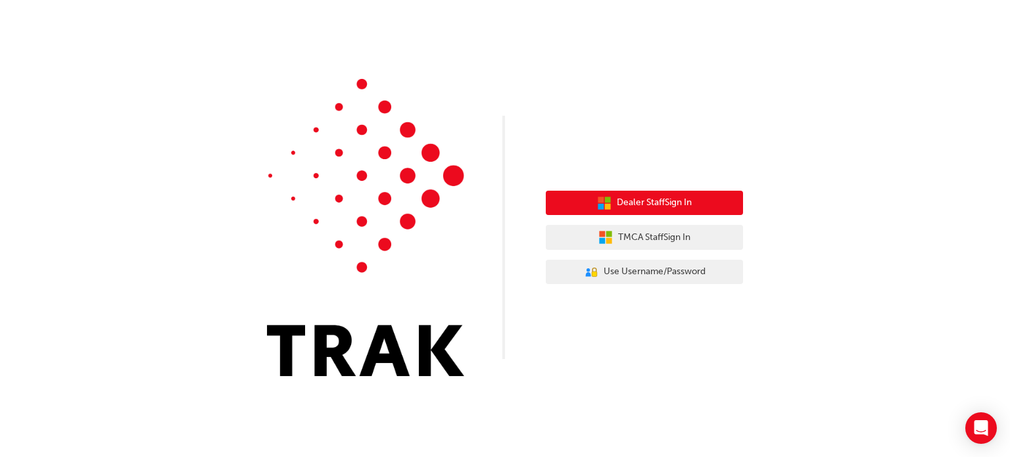 The width and height of the screenshot is (1010, 457). What do you see at coordinates (654, 237) in the screenshot?
I see `span: TMCA Staff Sign In` at bounding box center [654, 237].